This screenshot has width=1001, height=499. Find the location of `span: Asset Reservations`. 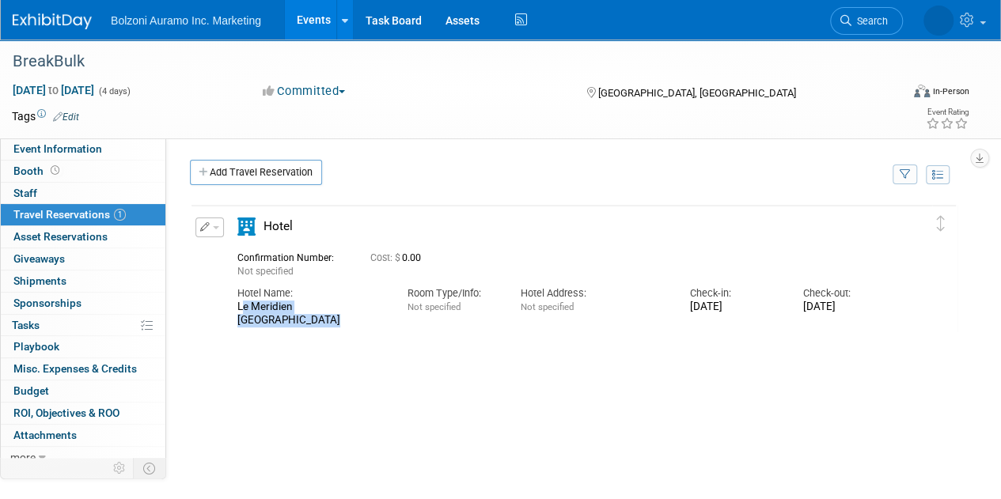

span: Asset Reservations is located at coordinates (60, 237).